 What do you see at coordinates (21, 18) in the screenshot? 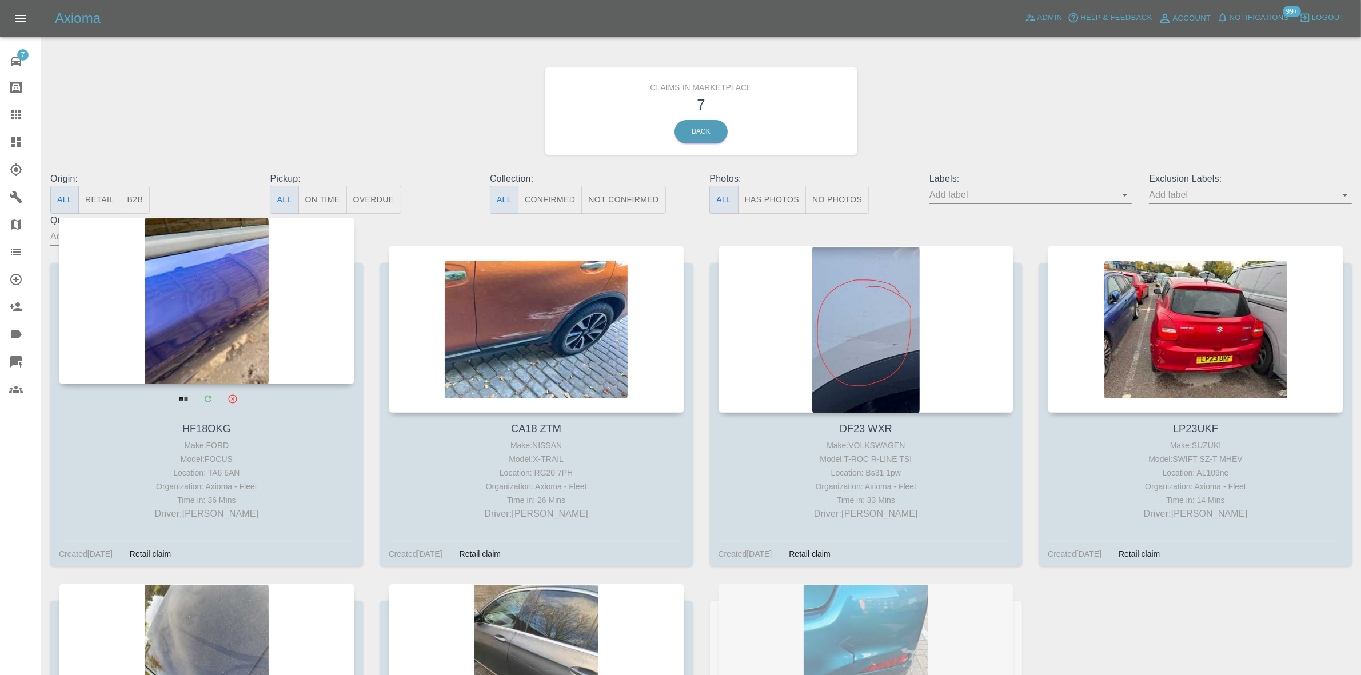
I see `button: Open drawer` at bounding box center [21, 18].